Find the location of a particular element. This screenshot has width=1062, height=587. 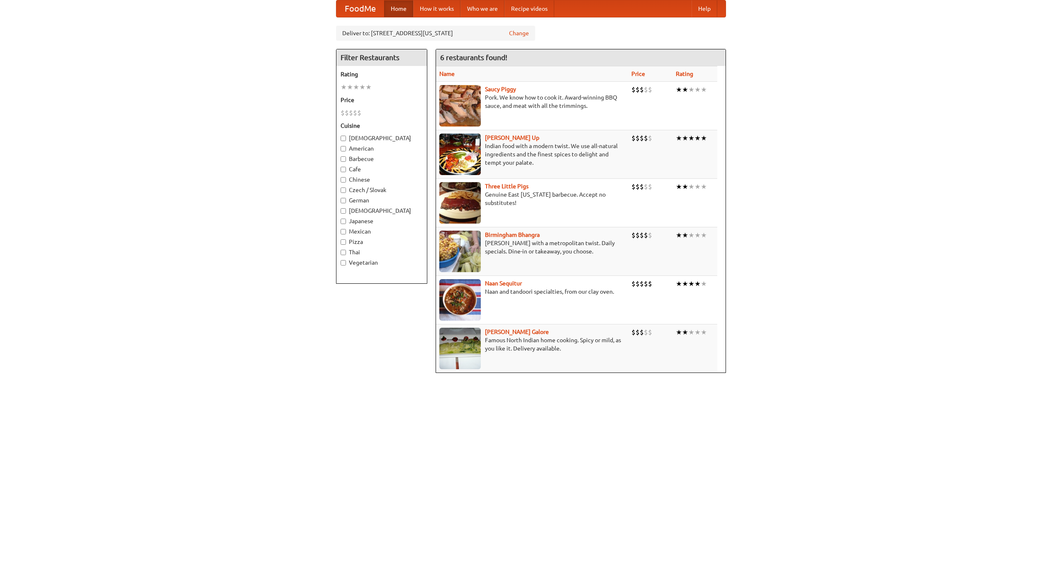

label: Pizza is located at coordinates (382, 242).